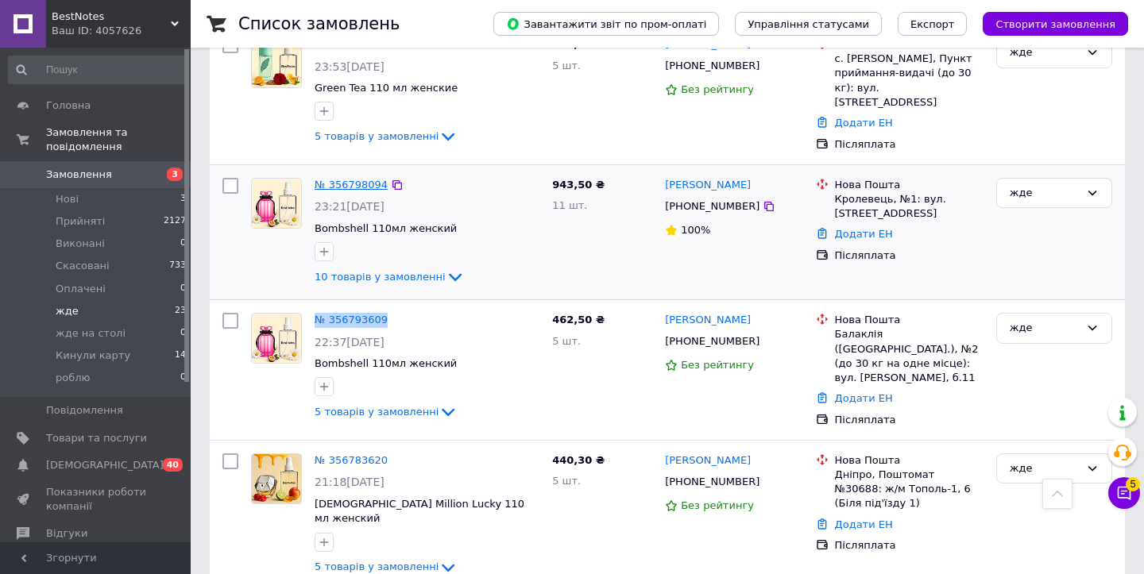 The image size is (1144, 574). I want to click on a: Створити замовлення, so click(1047, 23).